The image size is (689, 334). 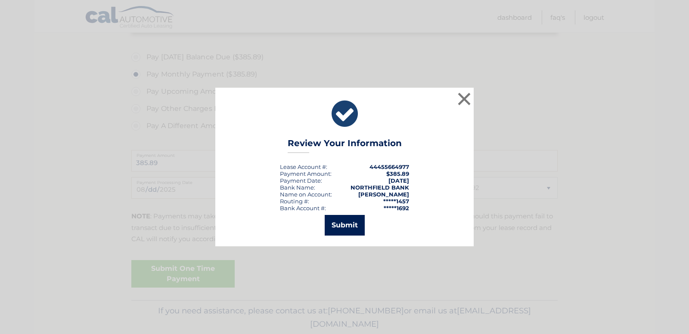 I want to click on div: Name on Account:, so click(x=306, y=195).